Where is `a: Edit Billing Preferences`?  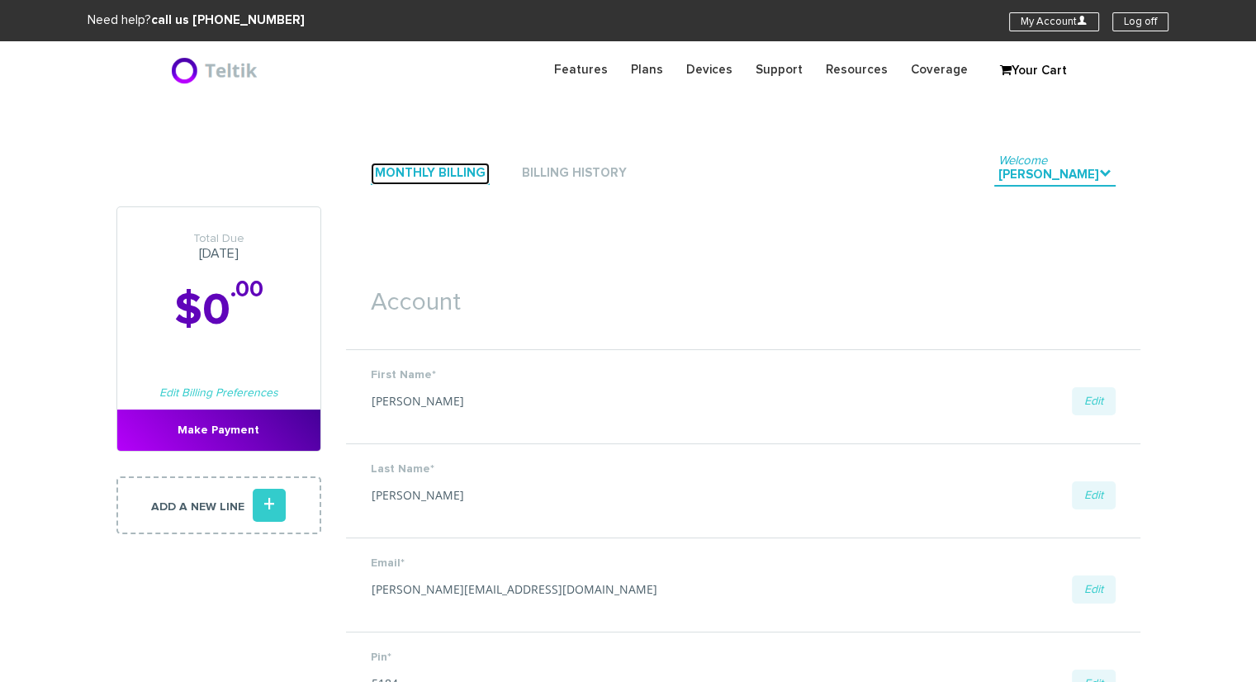
a: Edit Billing Preferences is located at coordinates (219, 393).